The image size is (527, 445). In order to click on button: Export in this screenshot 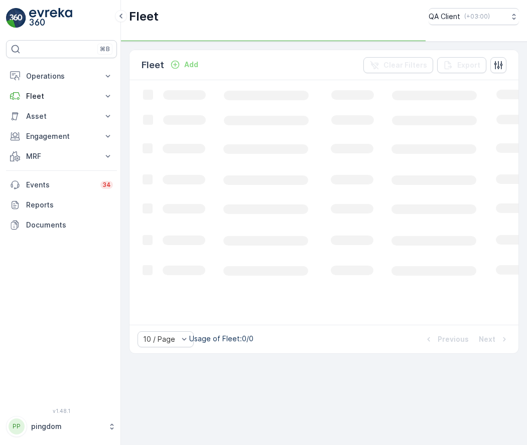, I will do `click(461, 65)`.